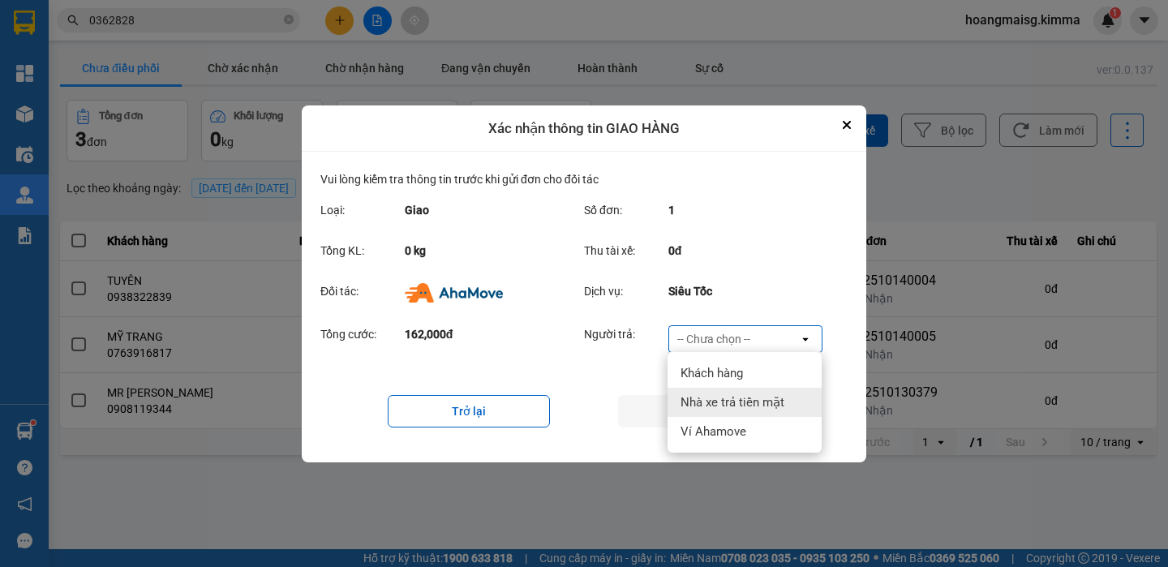  Describe the element at coordinates (487, 210) in the screenshot. I see `div: Giao` at that location.